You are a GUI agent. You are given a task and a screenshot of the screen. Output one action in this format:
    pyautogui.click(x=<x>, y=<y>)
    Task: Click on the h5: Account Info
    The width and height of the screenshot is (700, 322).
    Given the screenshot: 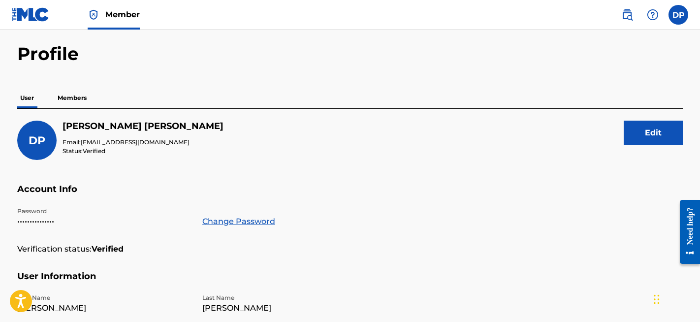 What is the action you would take?
    pyautogui.click(x=350, y=195)
    